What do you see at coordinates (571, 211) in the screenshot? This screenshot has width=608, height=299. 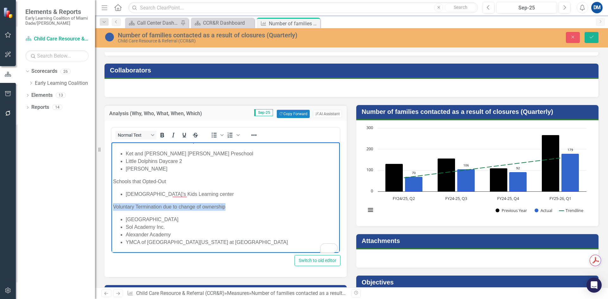 I see `button: Show Trendline` at bounding box center [571, 211].